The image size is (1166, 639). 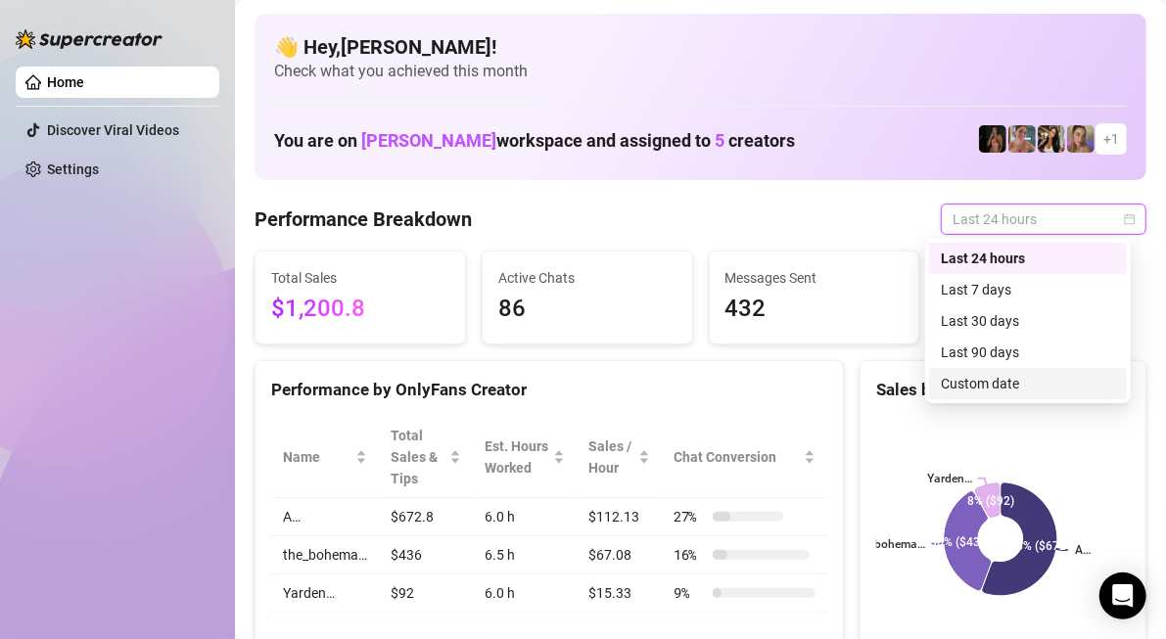 What do you see at coordinates (426, 555) in the screenshot?
I see `td: $436` at bounding box center [426, 555].